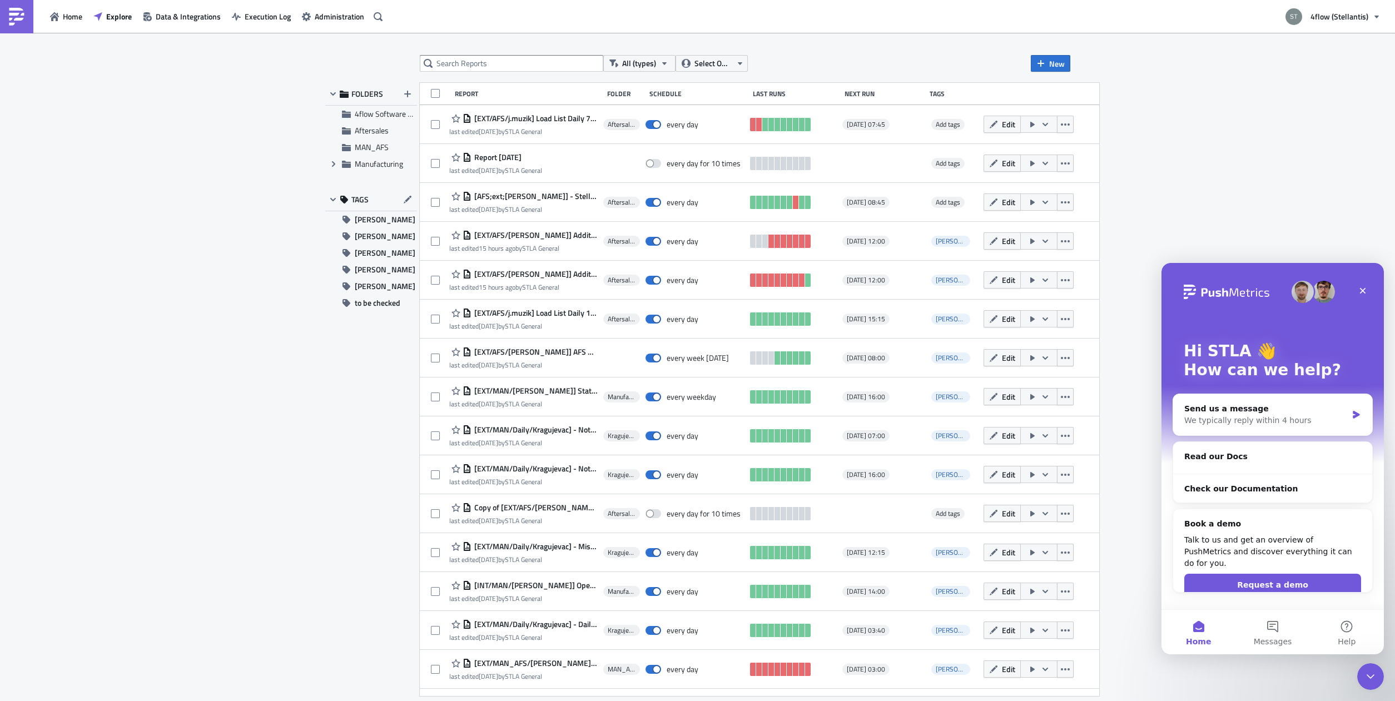 This screenshot has height=701, width=1395. I want to click on span: Administration, so click(339, 16).